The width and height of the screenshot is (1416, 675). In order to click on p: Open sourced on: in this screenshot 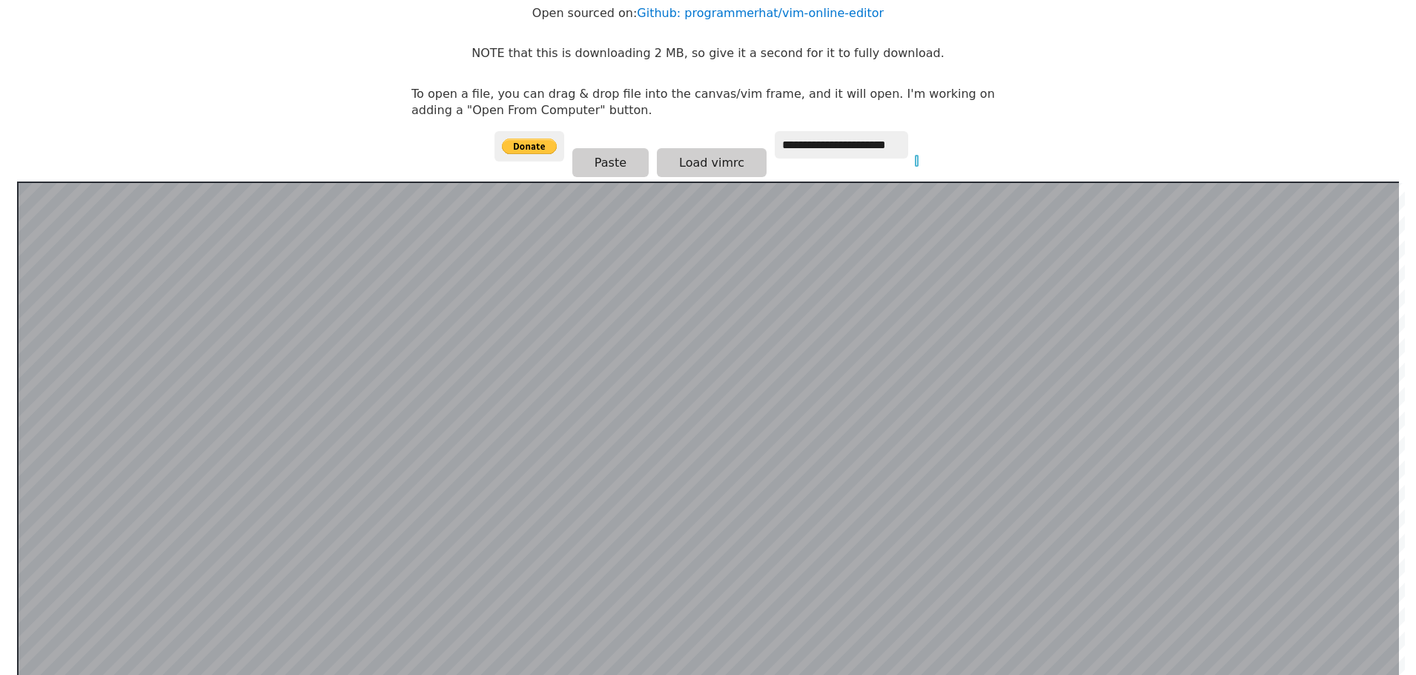, I will do `click(708, 13)`.